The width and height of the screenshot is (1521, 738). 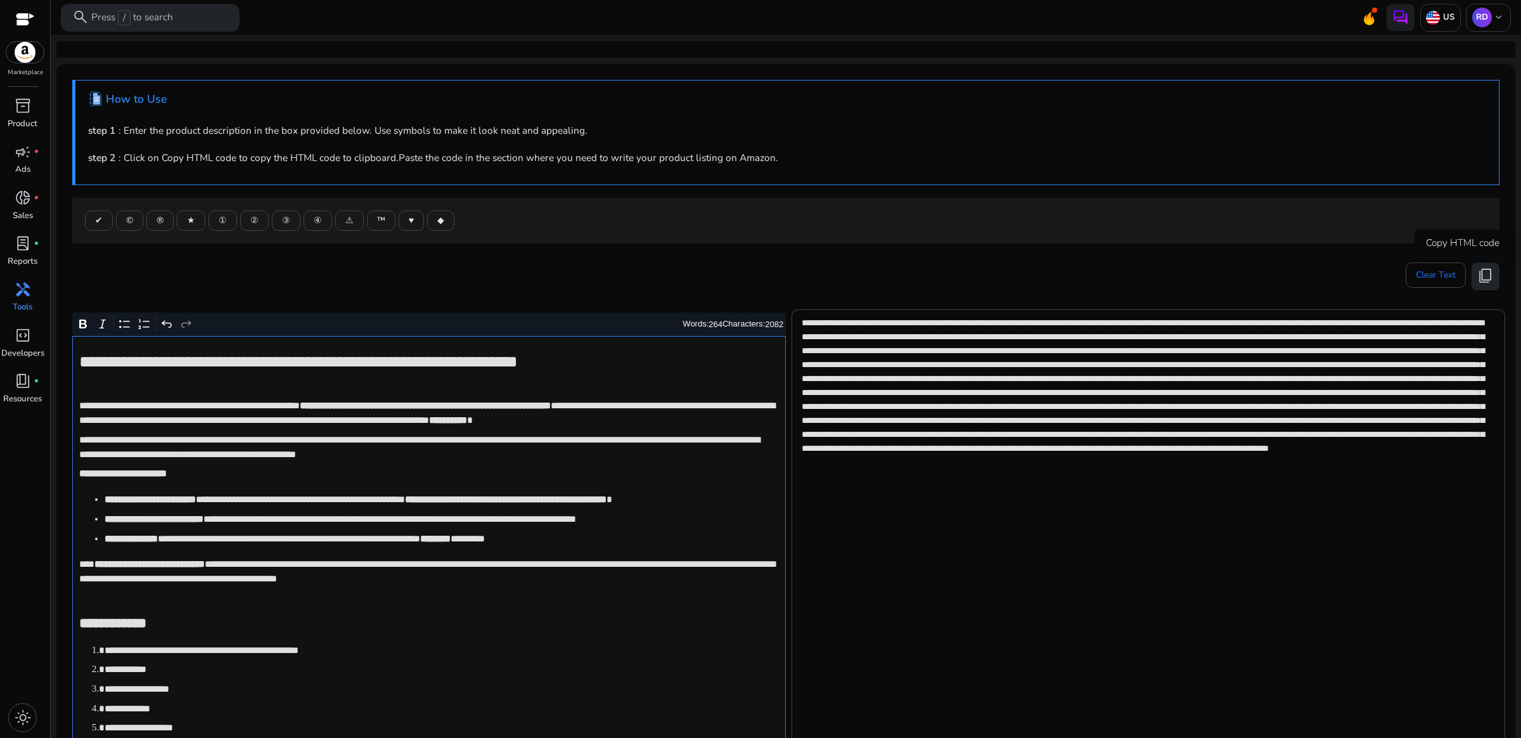 What do you see at coordinates (101, 157) in the screenshot?
I see `b: step 2` at bounding box center [101, 157].